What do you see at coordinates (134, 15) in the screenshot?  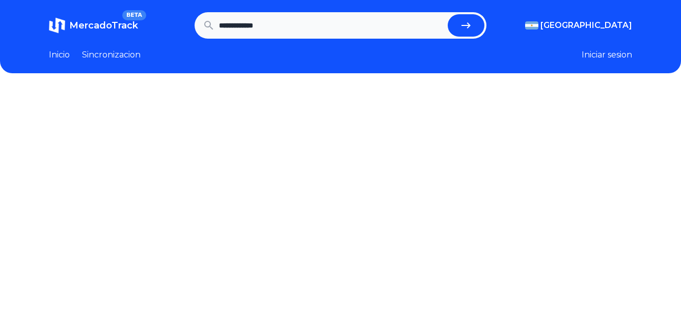 I see `span: BETA` at bounding box center [134, 15].